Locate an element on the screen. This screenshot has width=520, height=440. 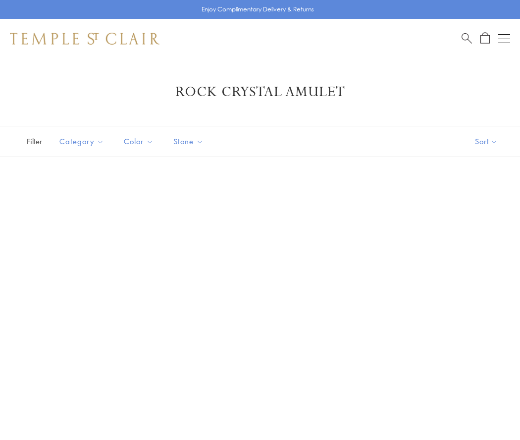
span: Category is located at coordinates (83, 141).